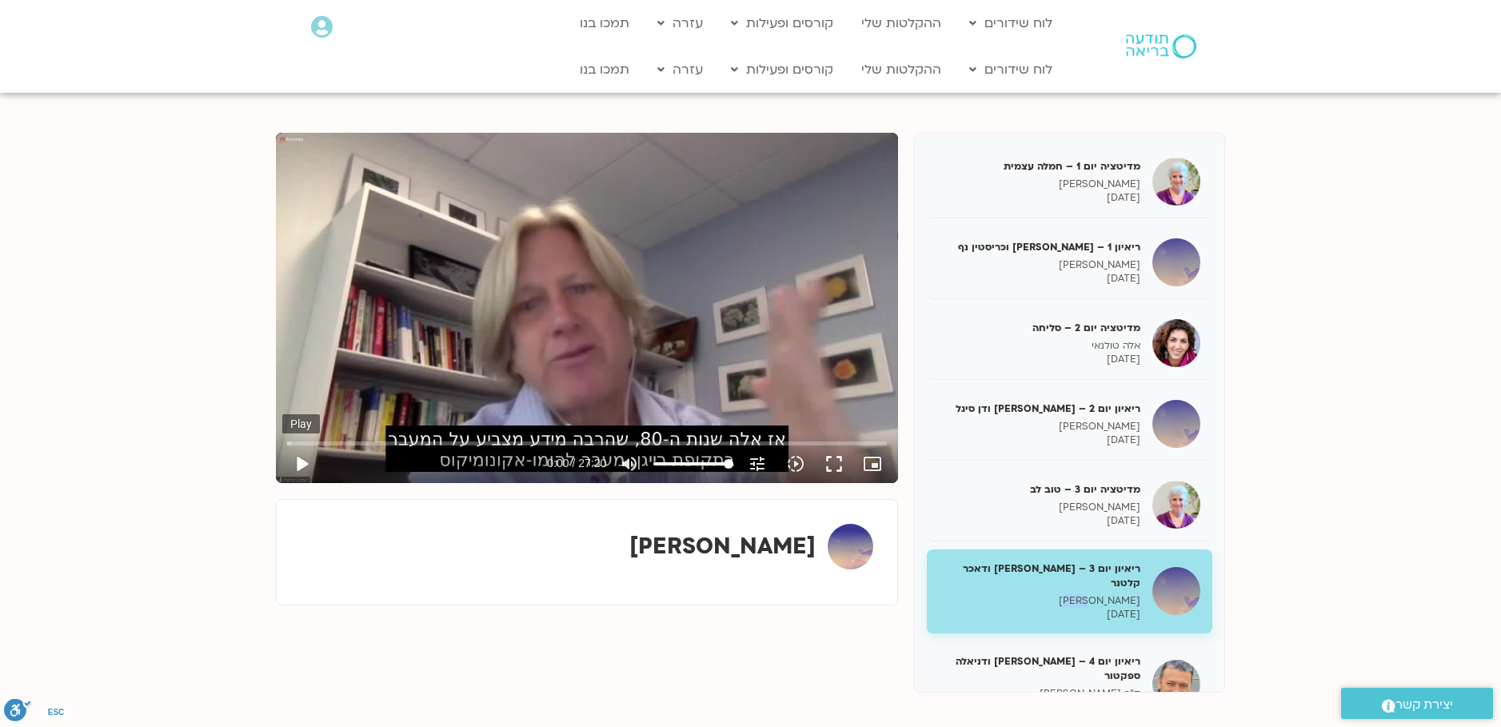 The image size is (1501, 727). Describe the element at coordinates (1039, 489) in the screenshot. I see `h5: מדיטציה יום 3 – טוב לב` at that location.